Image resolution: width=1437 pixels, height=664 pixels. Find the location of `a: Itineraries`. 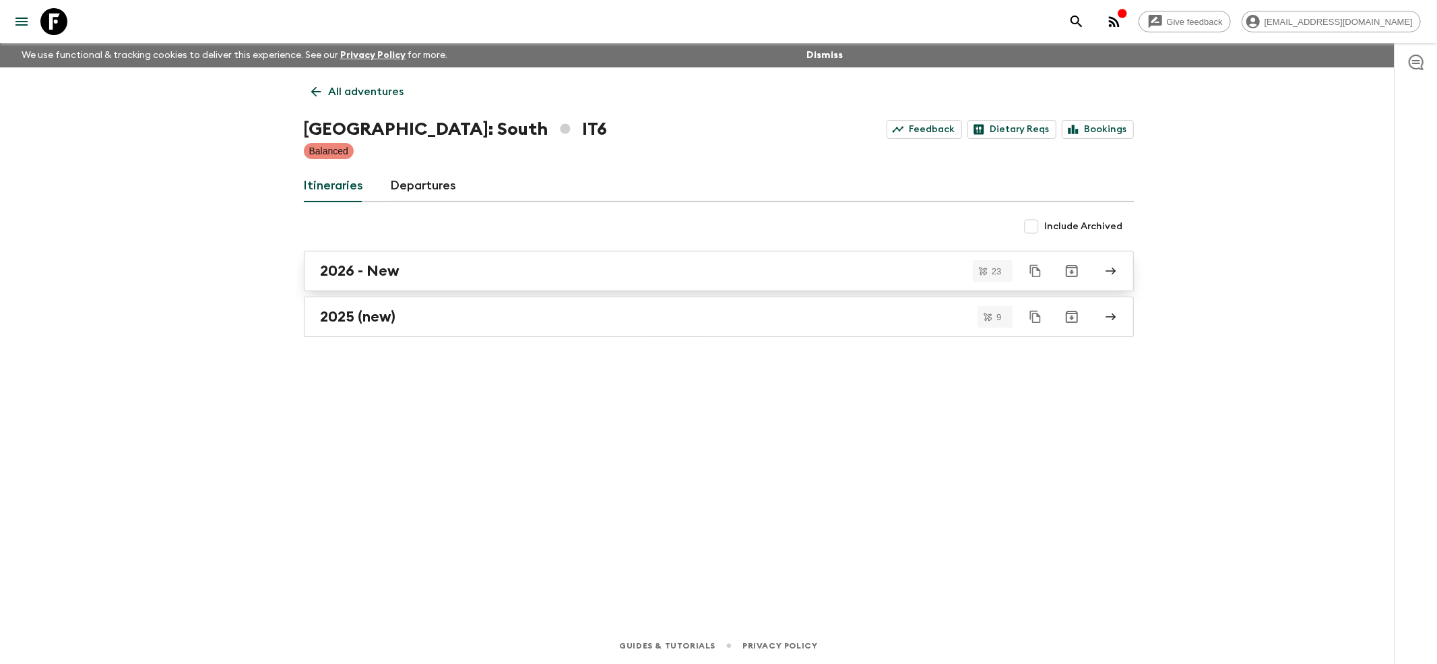

a: Itineraries is located at coordinates (333, 186).